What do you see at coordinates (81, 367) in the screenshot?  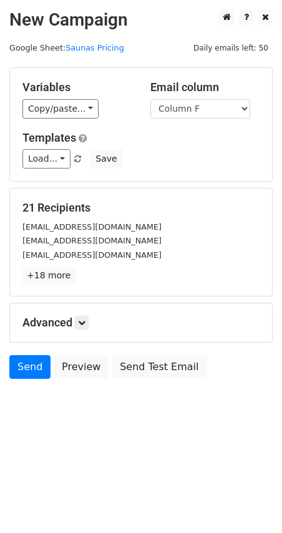 I see `a: Preview` at bounding box center [81, 367].